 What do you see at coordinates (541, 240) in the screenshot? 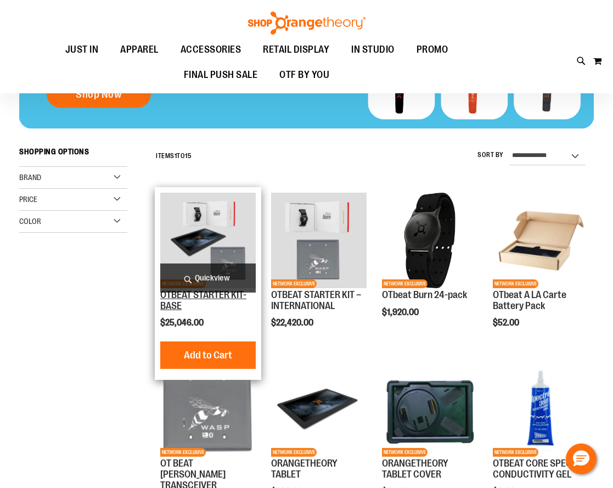
I see `img: Product image for OTbeat A LA Carte Battery Pack` at bounding box center [541, 240].